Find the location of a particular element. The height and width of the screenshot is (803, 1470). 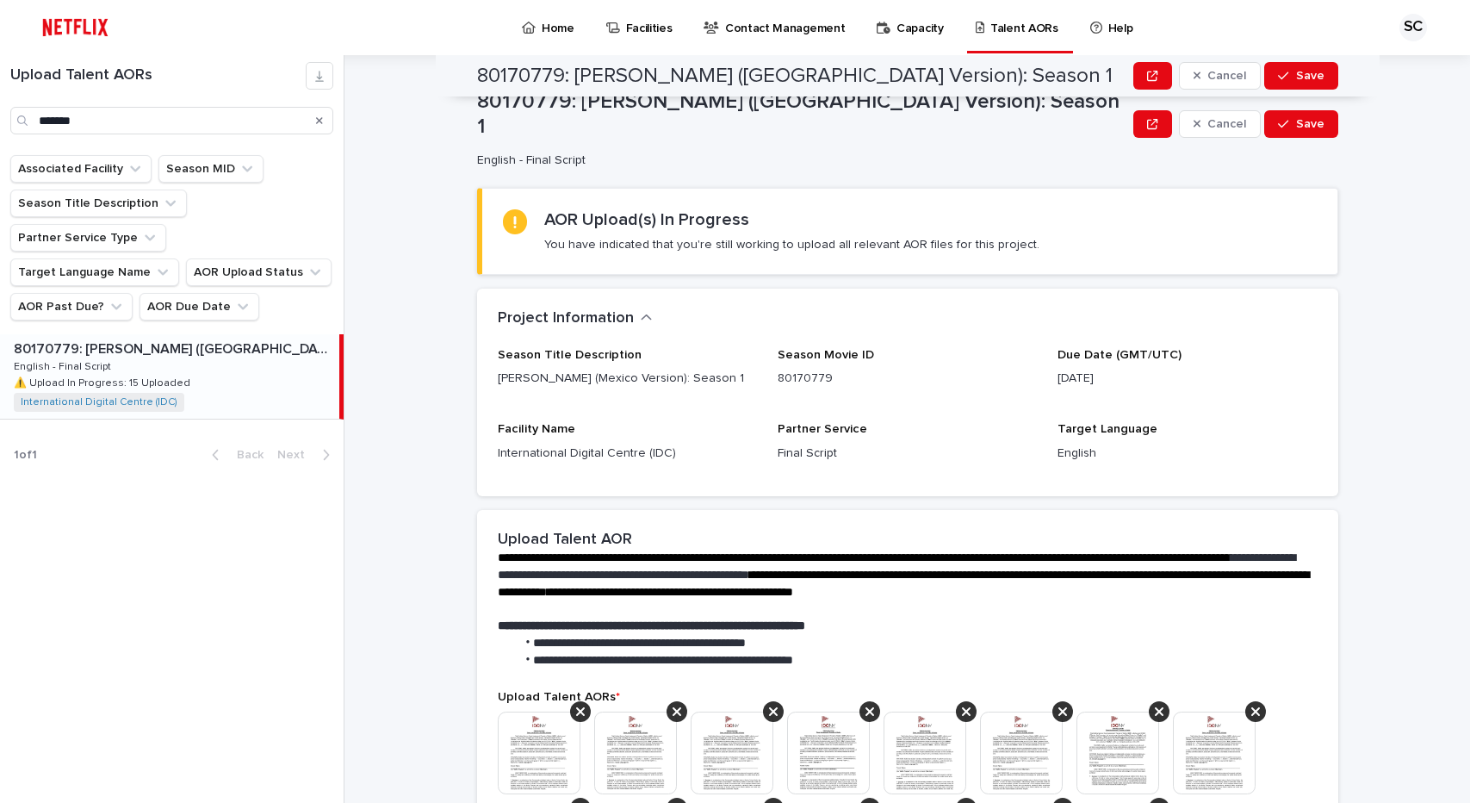

span: Season Movie ID is located at coordinates (826, 355).